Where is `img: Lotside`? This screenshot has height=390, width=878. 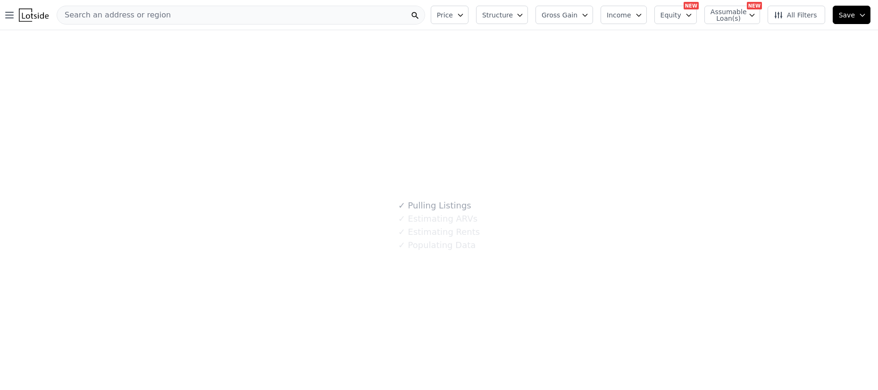
img: Lotside is located at coordinates (33, 15).